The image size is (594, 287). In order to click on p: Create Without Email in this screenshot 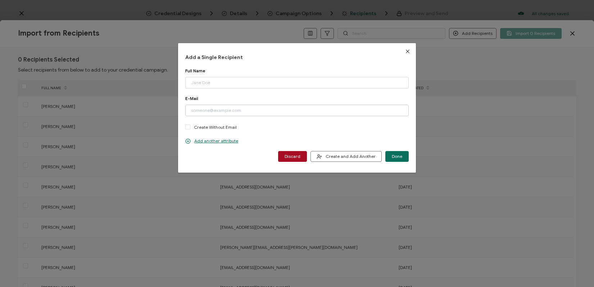, I will do `click(215, 127)`.